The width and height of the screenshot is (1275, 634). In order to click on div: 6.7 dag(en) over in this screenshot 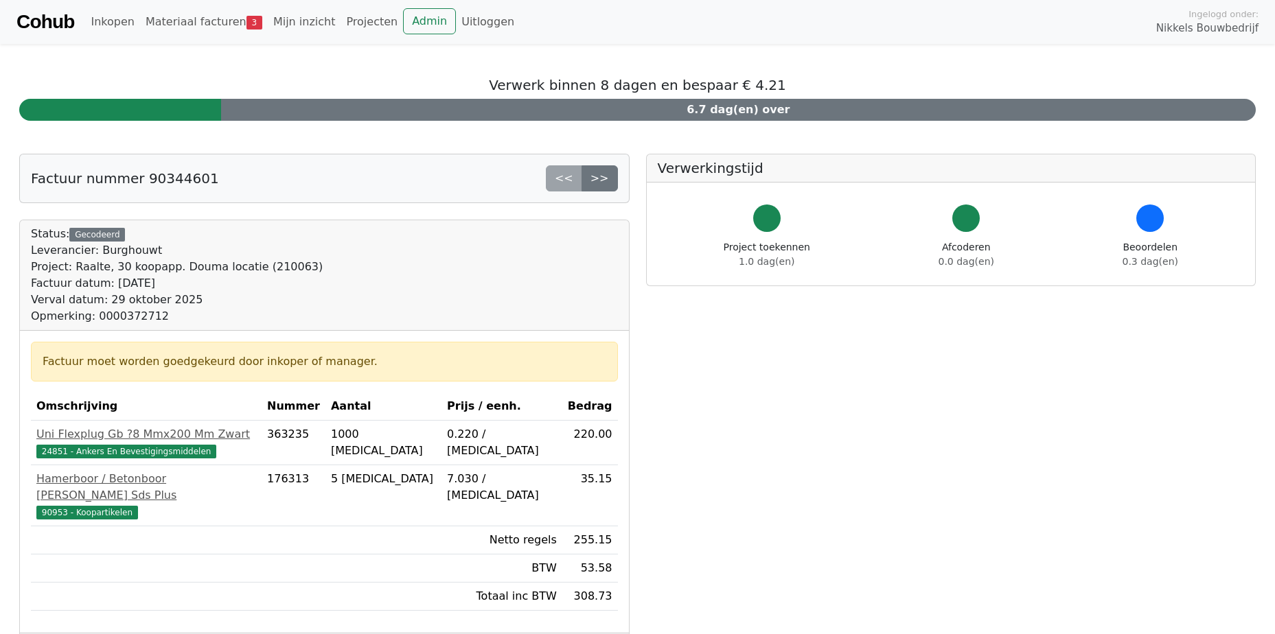, I will do `click(738, 110)`.